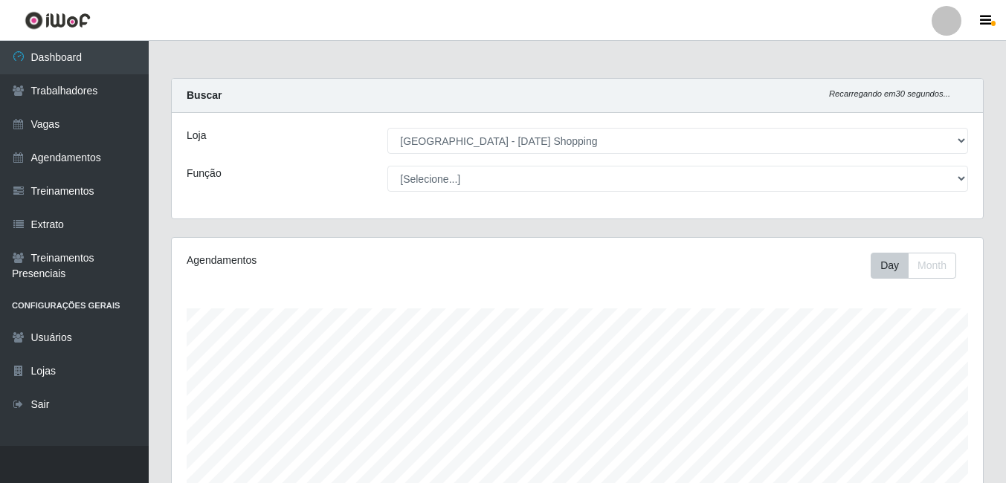 The width and height of the screenshot is (1006, 483). I want to click on i: Recarregando em 30 segundos..., so click(889, 94).